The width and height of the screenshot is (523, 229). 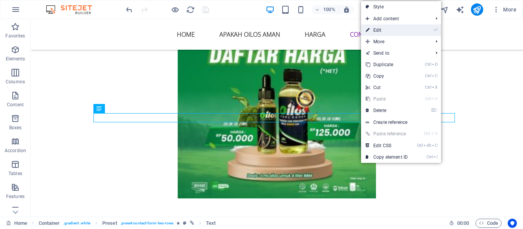 What do you see at coordinates (387, 76) in the screenshot?
I see `a: CtrlCCopy` at bounding box center [387, 76].